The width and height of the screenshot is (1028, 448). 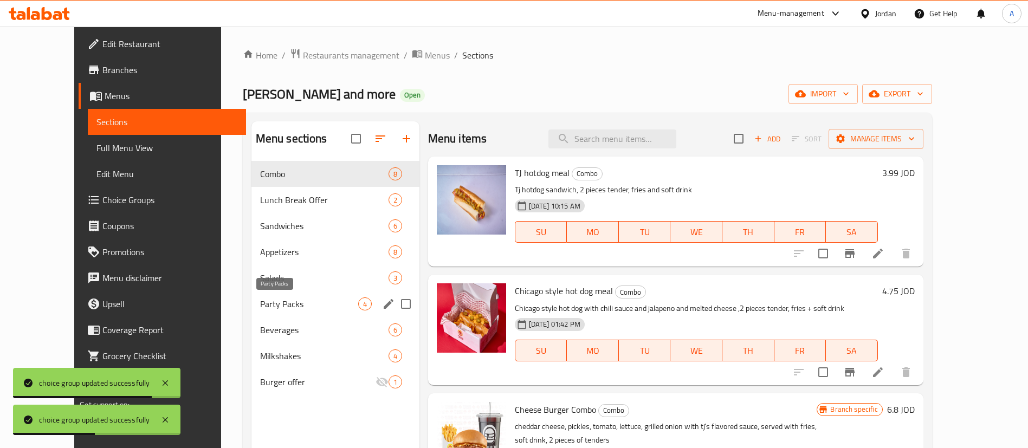 What do you see at coordinates (876, 139) in the screenshot?
I see `button: Manage items` at bounding box center [876, 139].